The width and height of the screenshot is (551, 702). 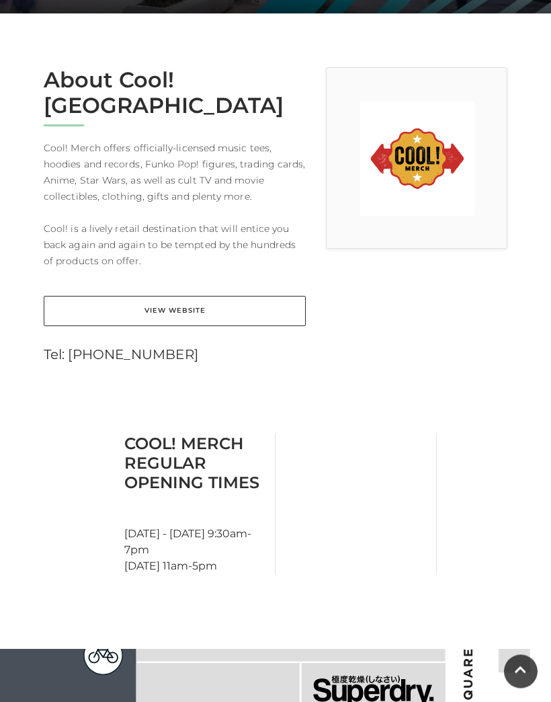 What do you see at coordinates (175, 205) in the screenshot?
I see `p: Cool! Merch offers officially-licensed music tees, hoodies and records, Funko Pop! figures, tradi...` at bounding box center [175, 205].